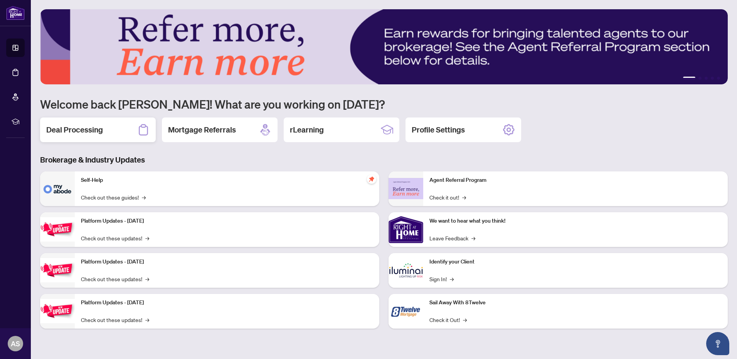  I want to click on img: Self-Help, so click(57, 189).